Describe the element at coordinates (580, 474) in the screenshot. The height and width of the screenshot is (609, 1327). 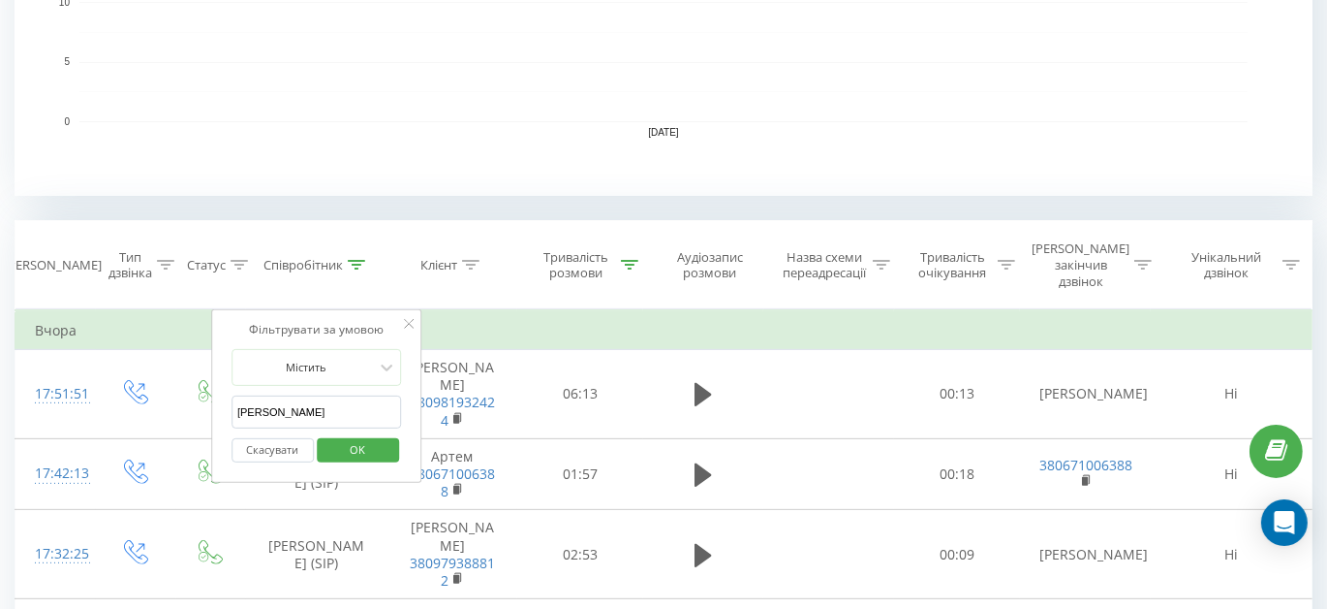
I see `td: 01:57` at that location.